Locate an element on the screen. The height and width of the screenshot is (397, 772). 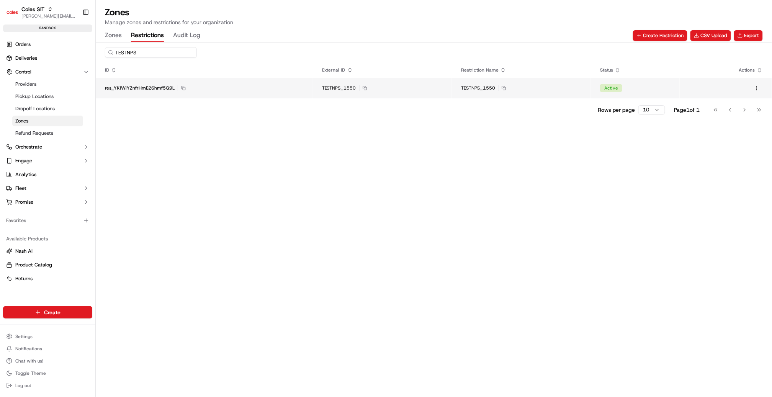
button: Promise is located at coordinates (47, 202).